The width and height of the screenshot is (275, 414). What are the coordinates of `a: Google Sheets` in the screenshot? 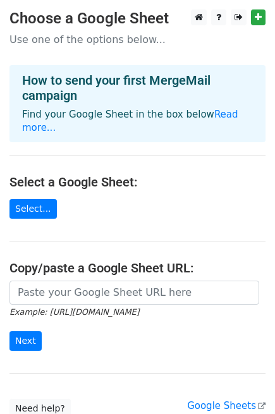 It's located at (226, 405).